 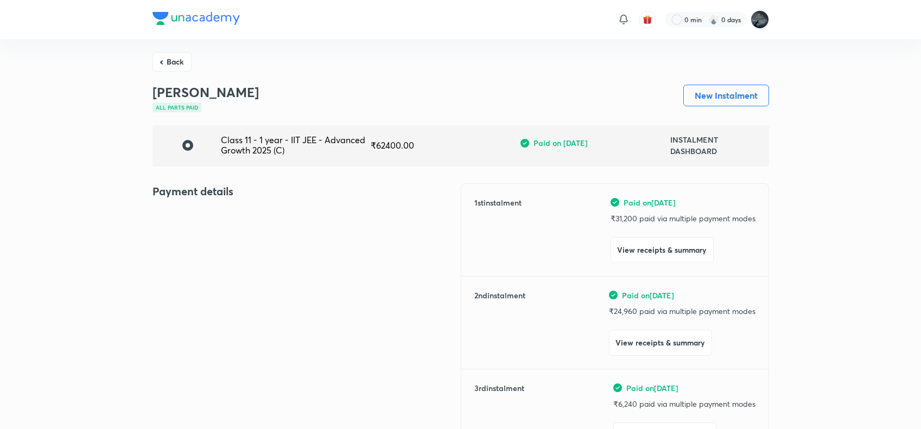 I want to click on p: ₹ 31,200 paid via multiple payment modes, so click(x=683, y=218).